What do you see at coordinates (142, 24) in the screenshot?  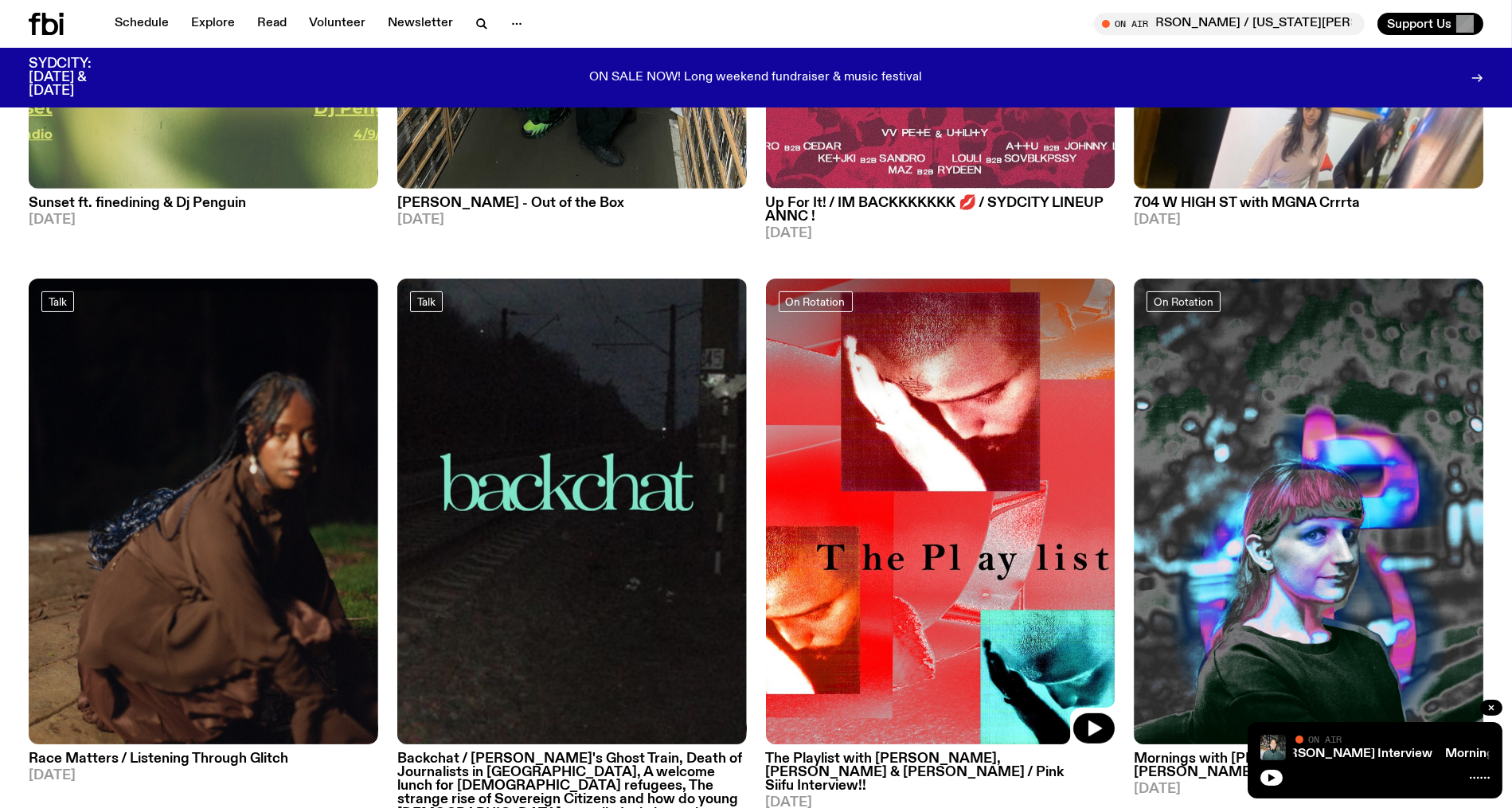 I see `a: Schedule` at bounding box center [142, 24].